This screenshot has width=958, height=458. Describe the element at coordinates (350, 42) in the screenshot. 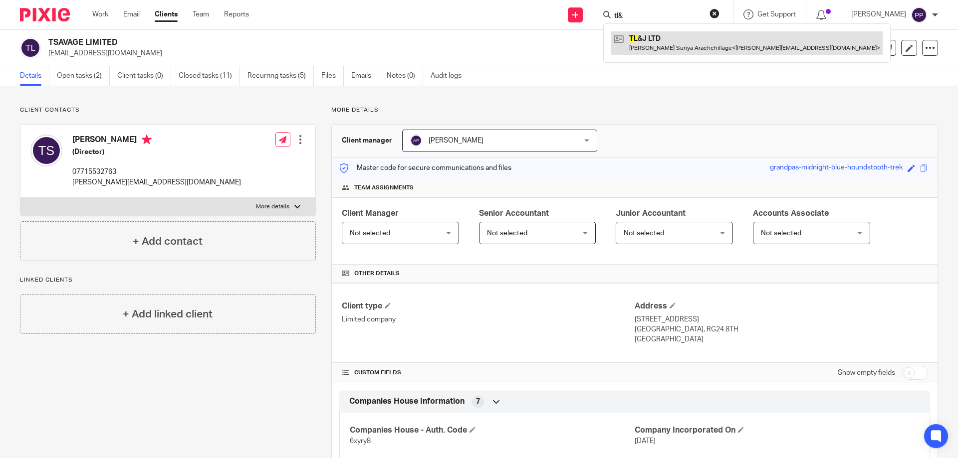

I see `h2: TSAVAGE LIMITED` at that location.